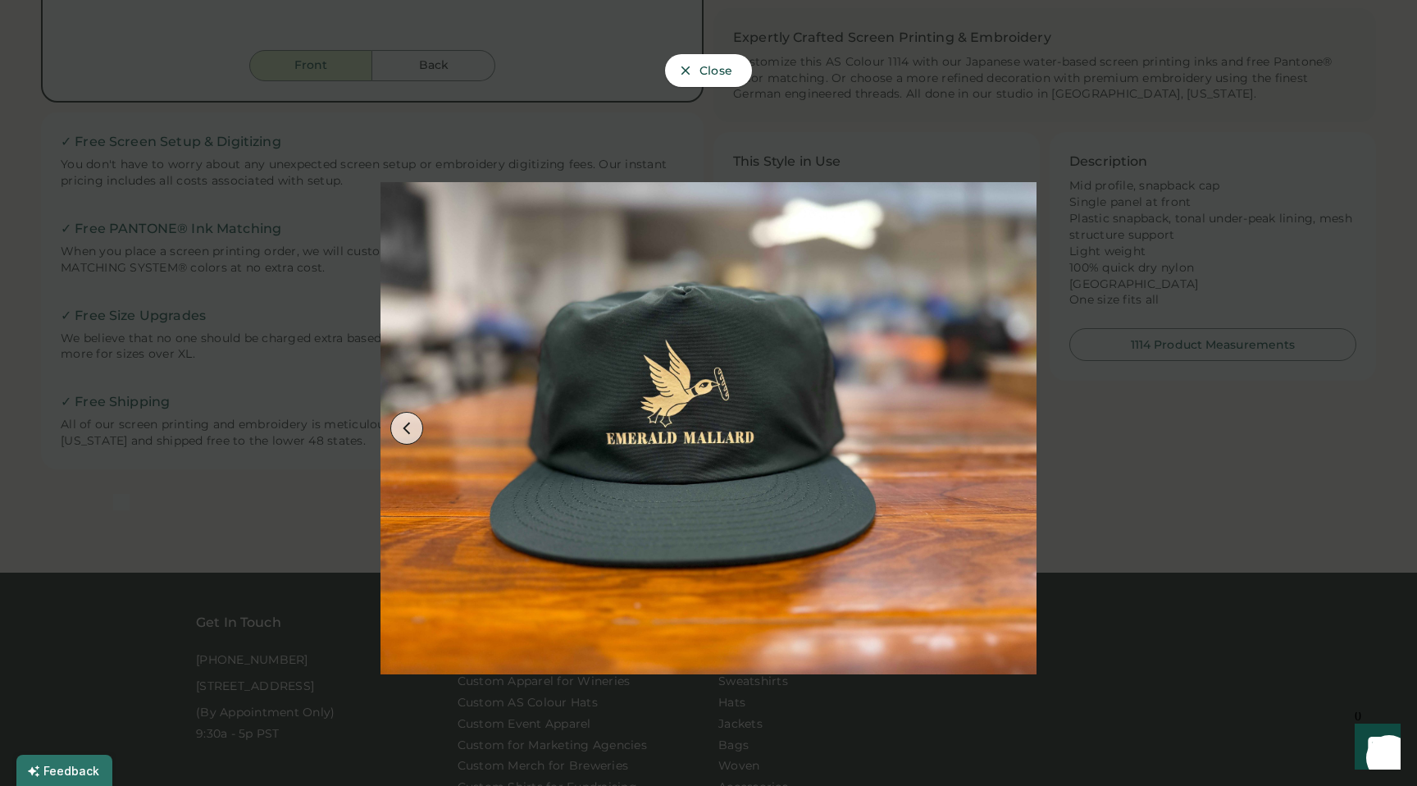 The height and width of the screenshot is (786, 1417). Describe the element at coordinates (708, 428) in the screenshot. I see `img: Olive Green AS Colour 1114 Surf Hat printed with an image of a mallard holding a baguette in its ...` at that location.